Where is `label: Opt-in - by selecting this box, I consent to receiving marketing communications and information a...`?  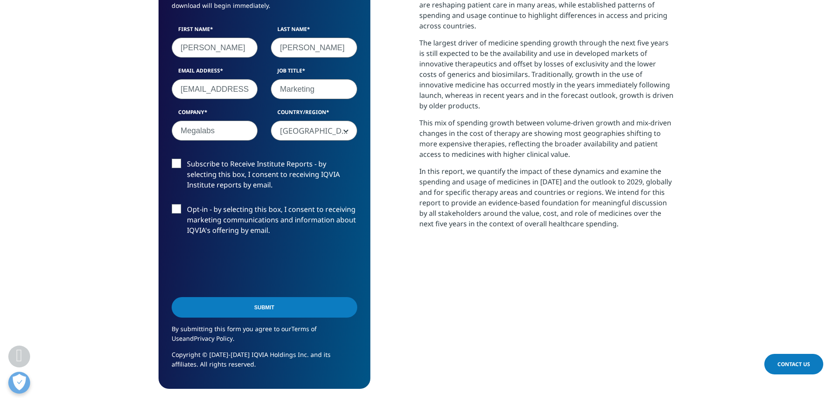 label: Opt-in - by selecting this box, I consent to receiving marketing communications and information a... is located at coordinates (264, 222).